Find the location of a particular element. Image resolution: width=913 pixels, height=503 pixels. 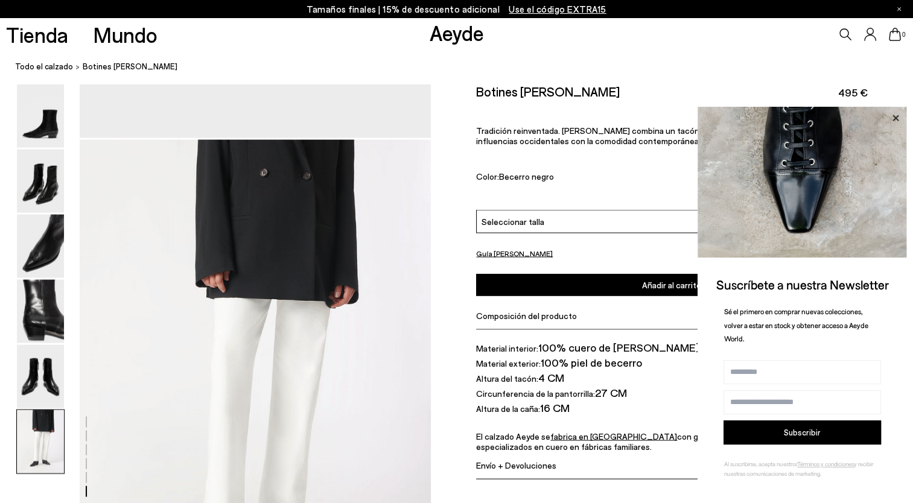

nav: pan rallado is located at coordinates (464, 67).